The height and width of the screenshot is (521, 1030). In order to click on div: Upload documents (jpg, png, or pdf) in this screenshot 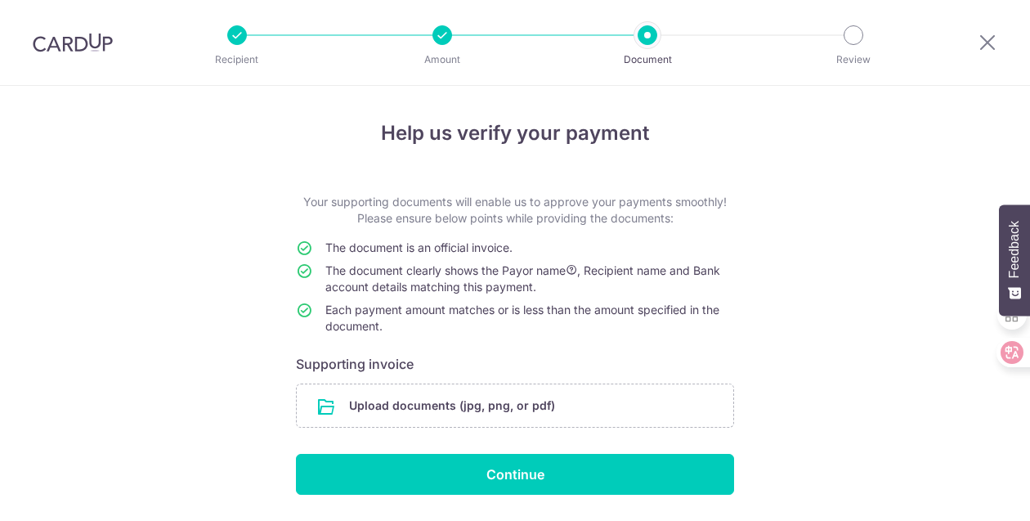, I will do `click(515, 406)`.